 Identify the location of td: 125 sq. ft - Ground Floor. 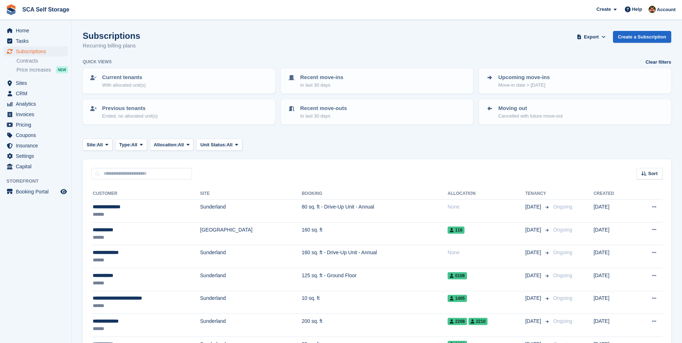
(374, 279).